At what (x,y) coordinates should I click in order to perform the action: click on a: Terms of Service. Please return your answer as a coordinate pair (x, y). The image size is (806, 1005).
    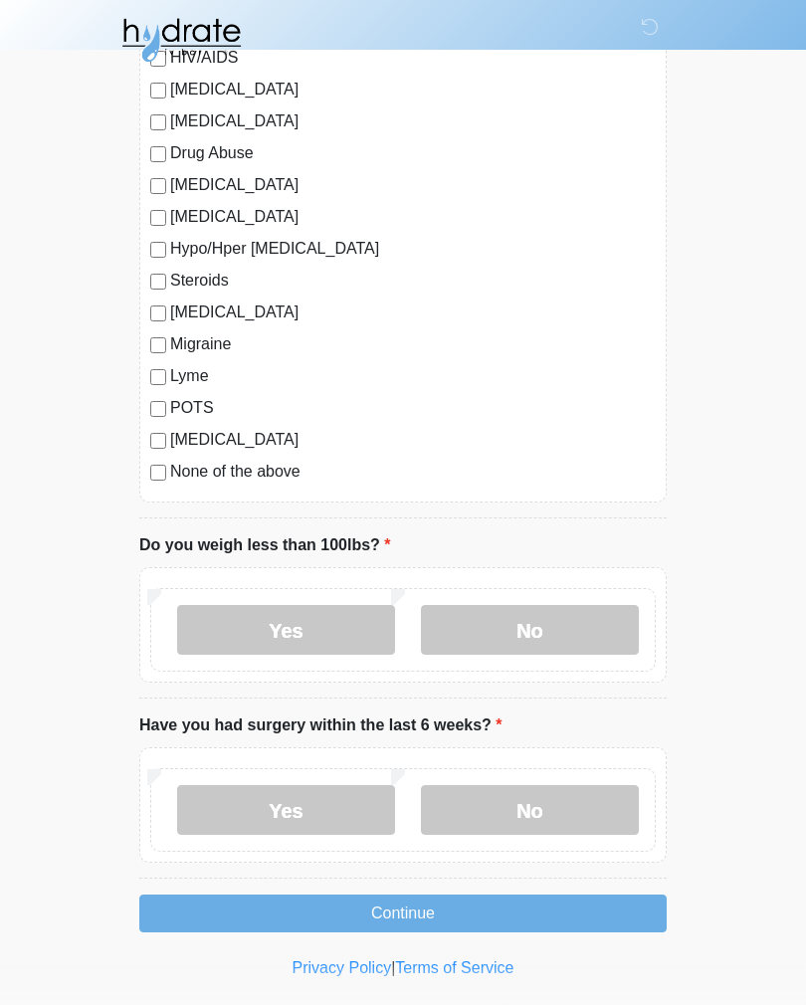
    Looking at the image, I should click on (454, 967).